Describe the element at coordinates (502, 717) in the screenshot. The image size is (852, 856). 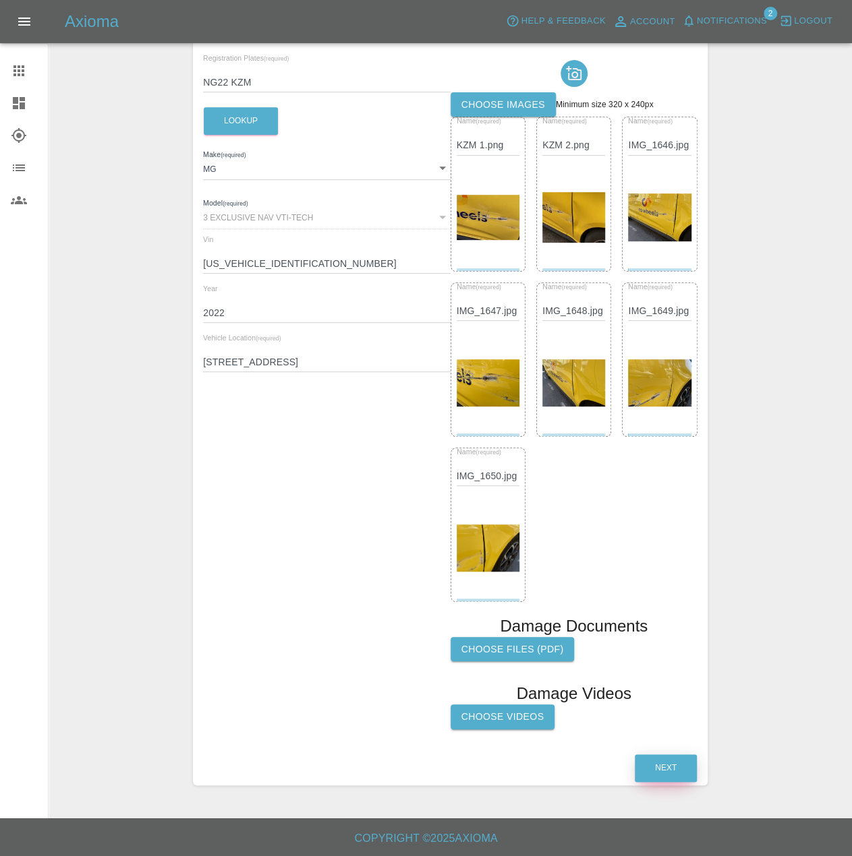
I see `label: Choose Videos` at that location.